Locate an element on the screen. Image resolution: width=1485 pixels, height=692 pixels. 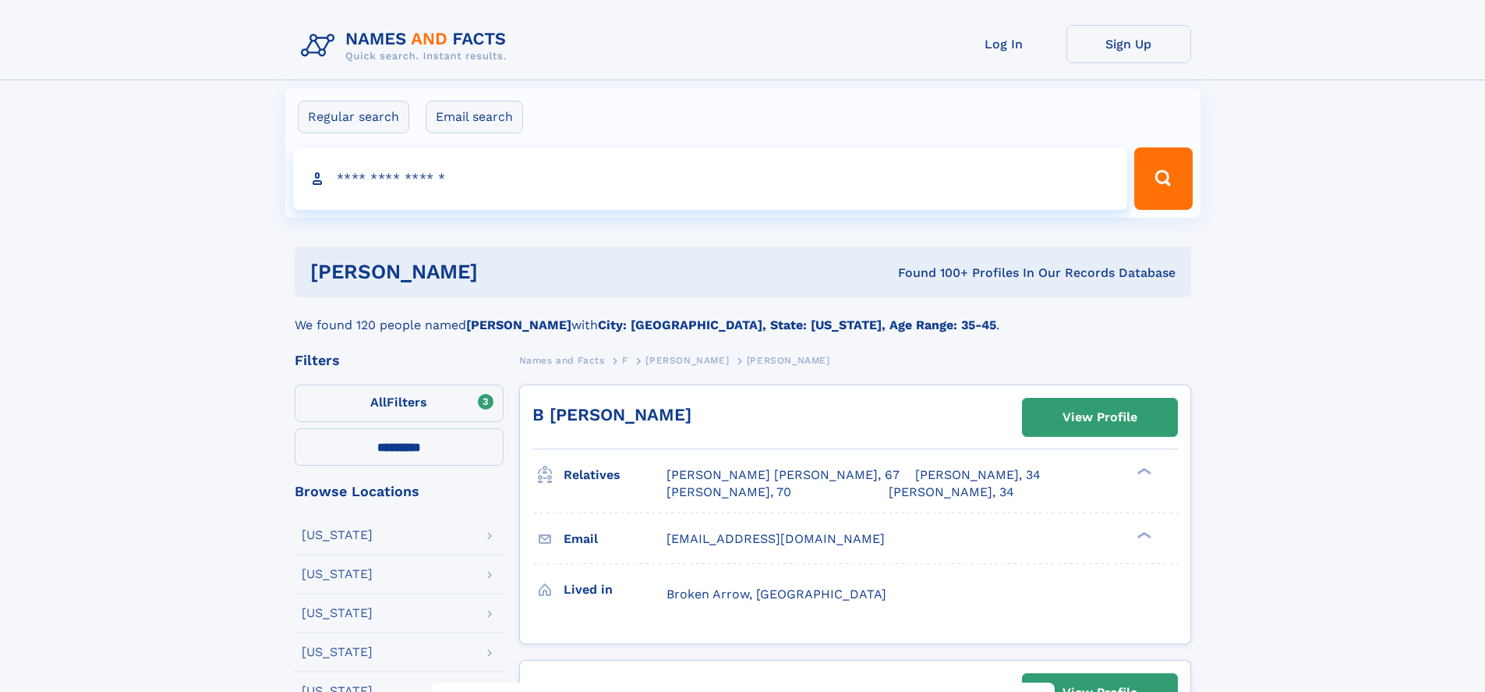
label: Filters is located at coordinates (399, 403).